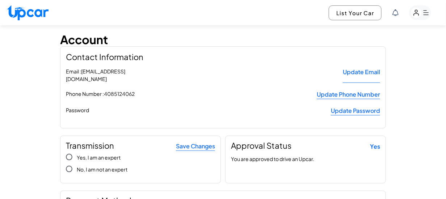  Describe the element at coordinates (356, 111) in the screenshot. I see `a: Update Password` at that location.